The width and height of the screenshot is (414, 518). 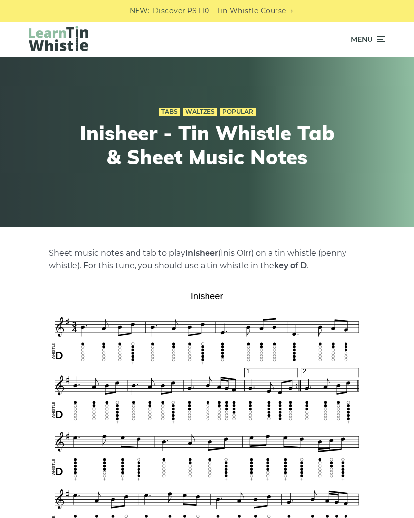 What do you see at coordinates (207, 259) in the screenshot?
I see `p: Sheet music notes and tab to play (Inis Oírr) on a tin whistle (penny whistle). For this tune, yo...` at bounding box center [207, 259].